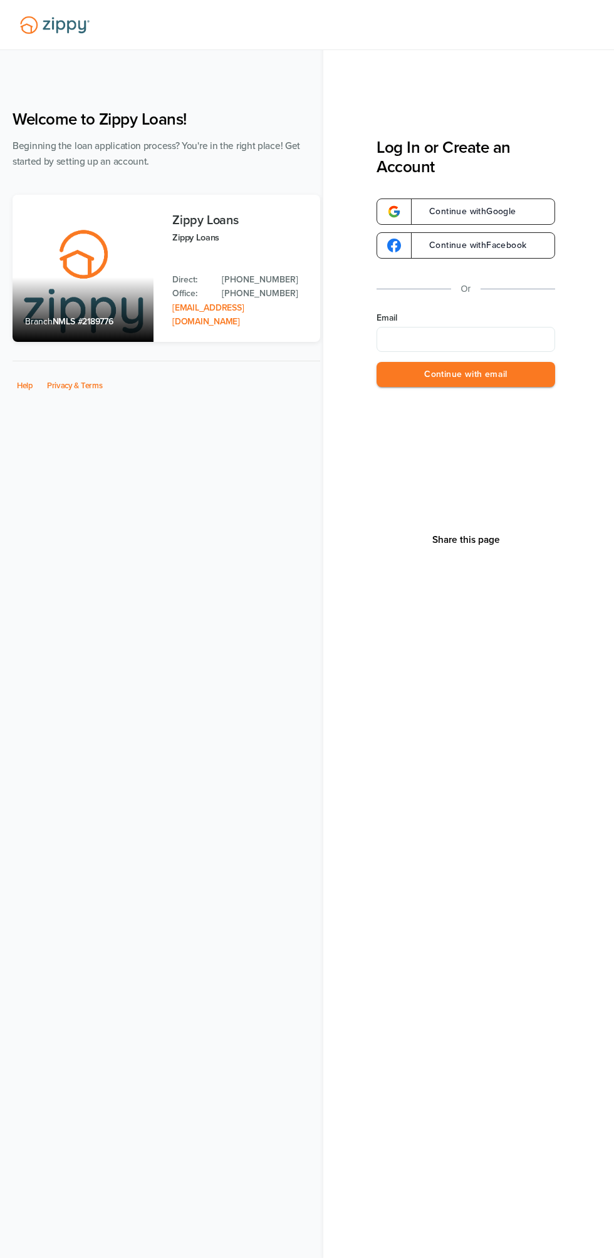 This screenshot has height=1258, width=614. I want to click on button: Continue with email, so click(465, 375).